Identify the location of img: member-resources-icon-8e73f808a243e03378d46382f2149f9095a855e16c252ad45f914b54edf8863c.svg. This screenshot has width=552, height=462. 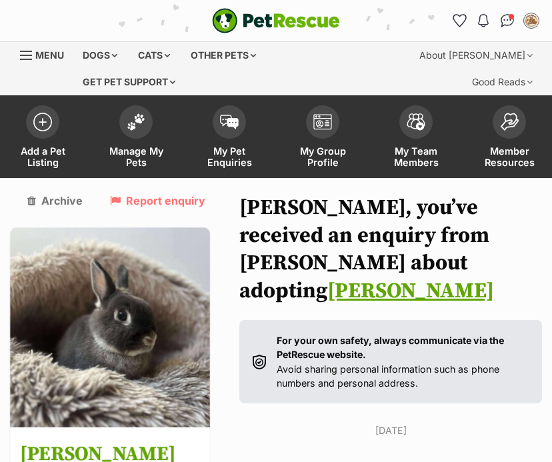
(509, 121).